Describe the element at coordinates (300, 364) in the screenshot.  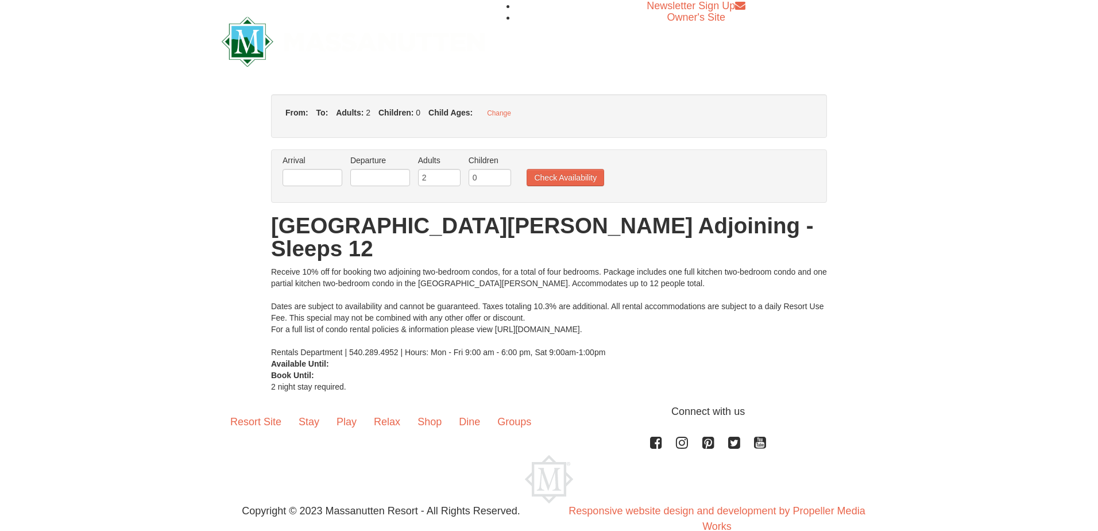
I see `strong: Available Until:` at that location.